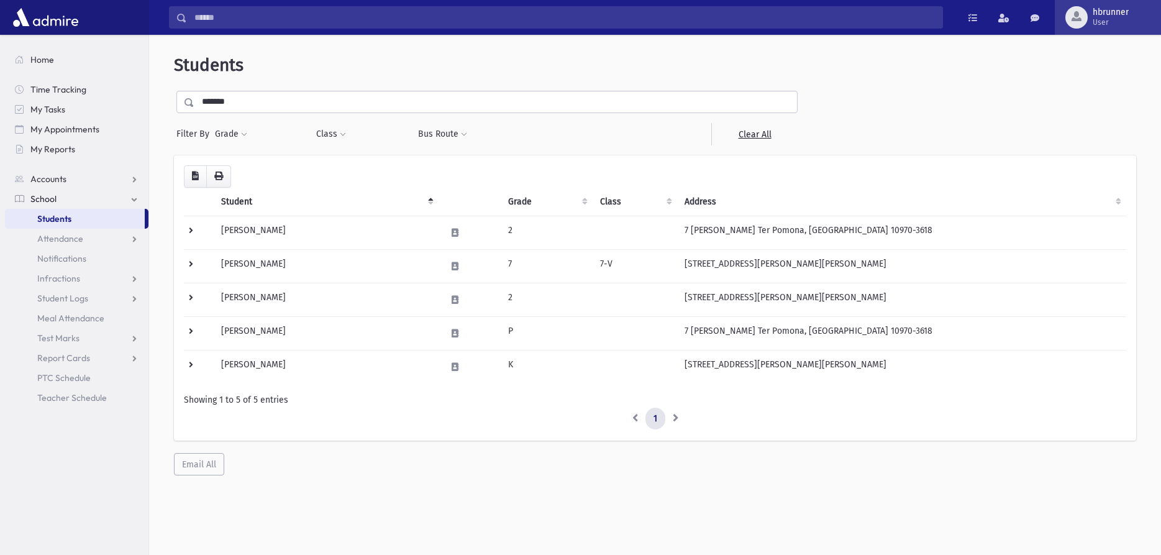  What do you see at coordinates (195, 134) in the screenshot?
I see `span: Filter By` at bounding box center [195, 134].